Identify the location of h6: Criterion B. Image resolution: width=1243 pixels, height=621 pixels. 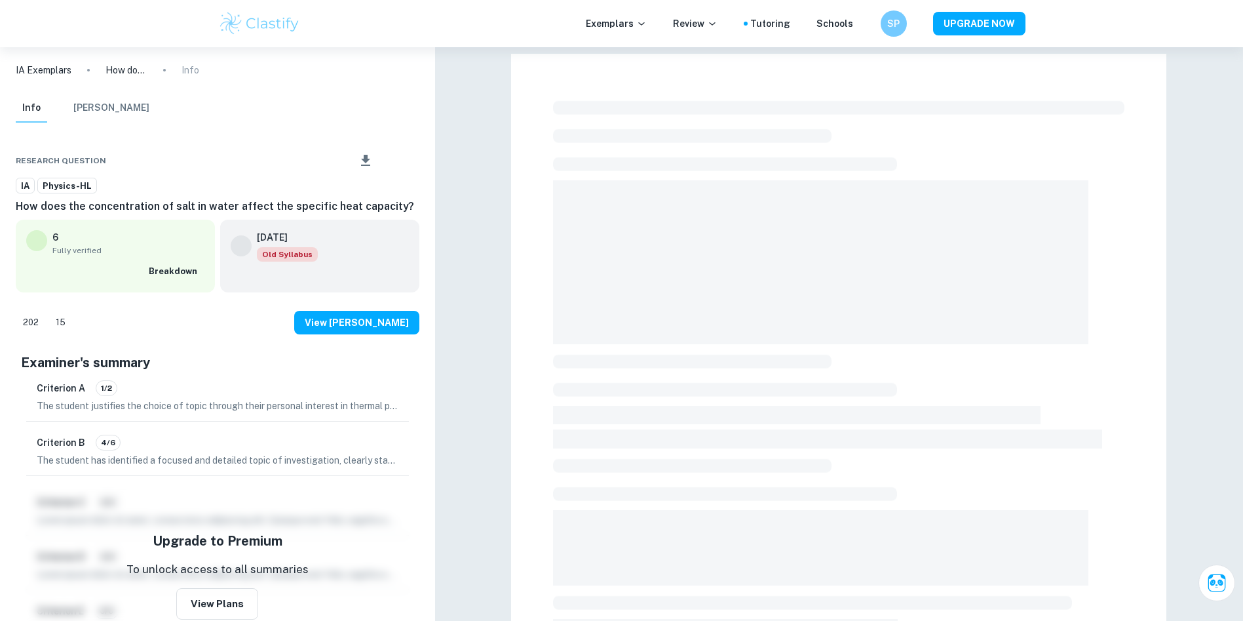
(61, 442).